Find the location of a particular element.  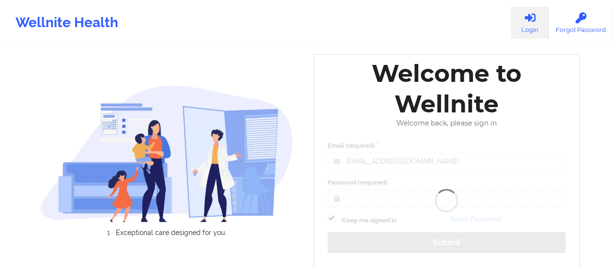

li: Exceptional care designed for you. is located at coordinates (171, 233).